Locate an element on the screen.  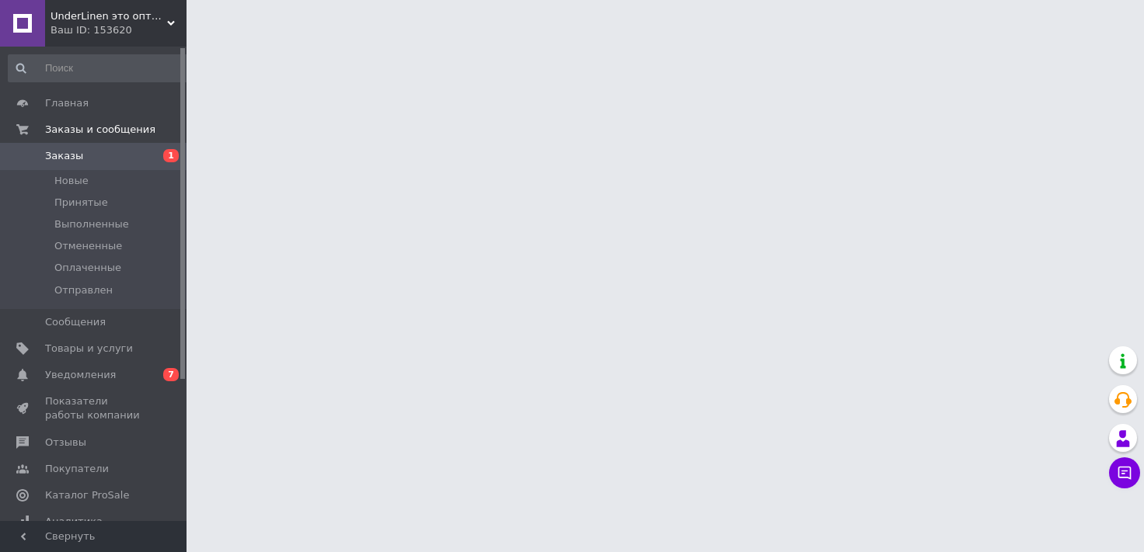
span: Выполненные is located at coordinates (92, 225).